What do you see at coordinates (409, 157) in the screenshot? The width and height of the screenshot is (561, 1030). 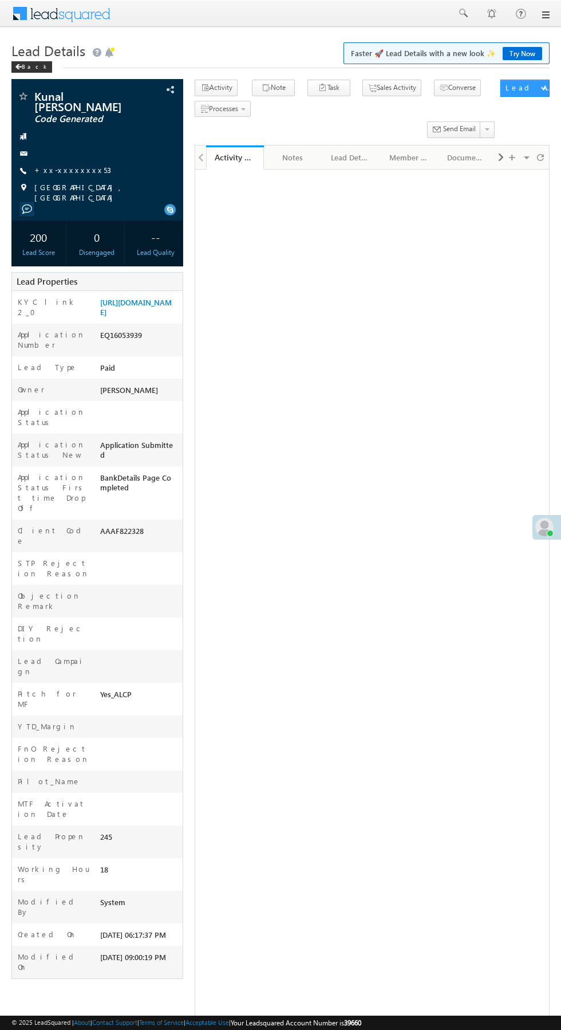 I see `li: Member of Lists` at bounding box center [409, 157].